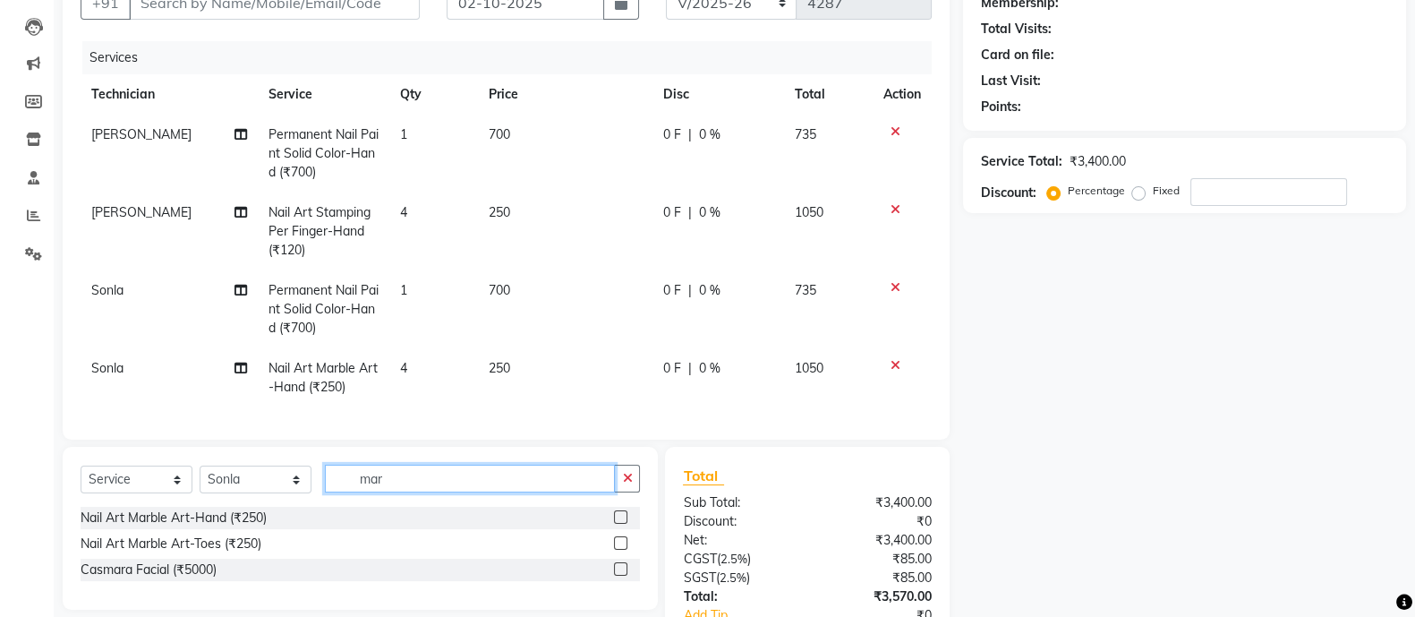  Describe the element at coordinates (876, 521) in the screenshot. I see `div: ₹0` at that location.